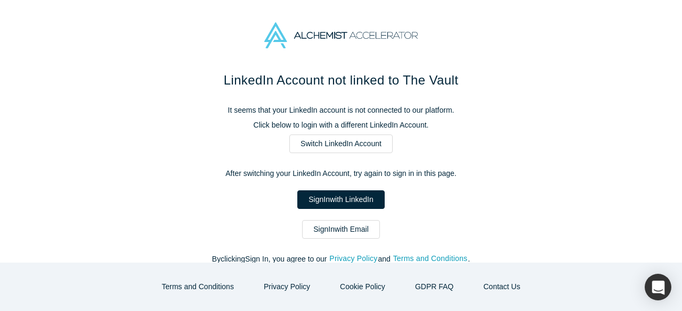 This screenshot has height=311, width=682. Describe the element at coordinates (341, 174) in the screenshot. I see `p: After switching your LinkedIn Account, try again to sign in in this page.` at that location.